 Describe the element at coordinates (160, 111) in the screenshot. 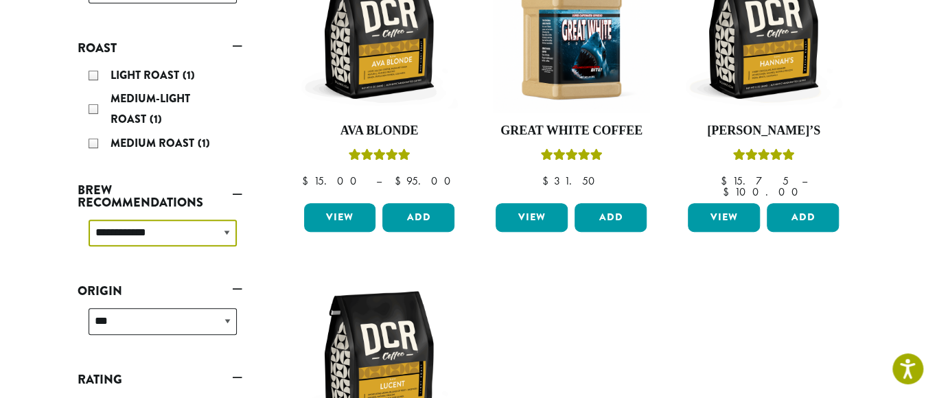

I see `div: Roast` at that location.